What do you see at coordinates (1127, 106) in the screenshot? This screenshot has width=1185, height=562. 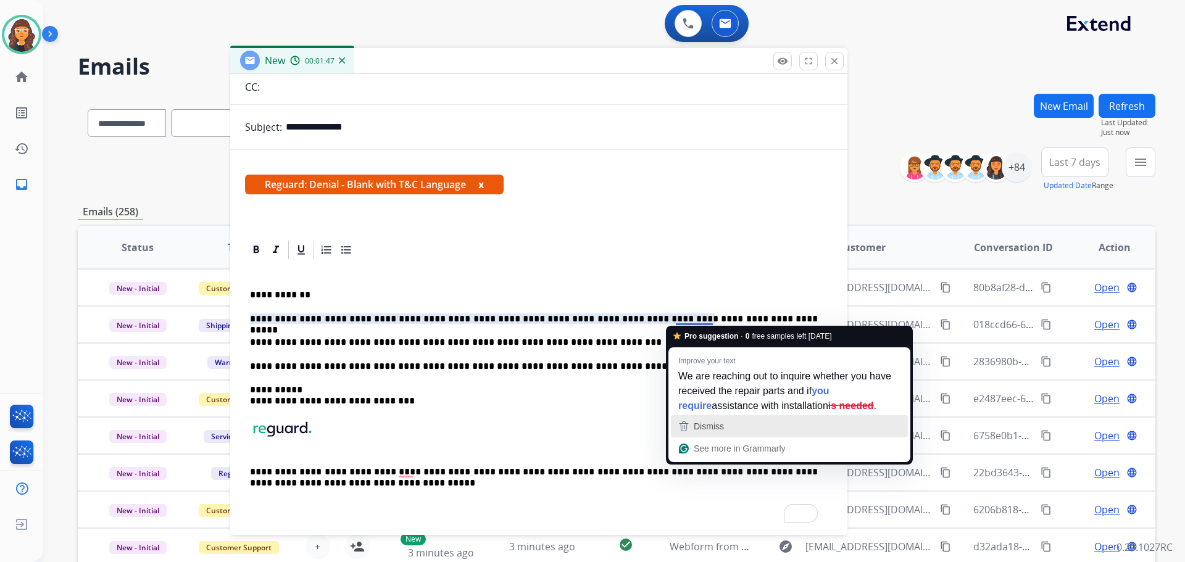 I see `button: Refresh` at bounding box center [1127, 106].